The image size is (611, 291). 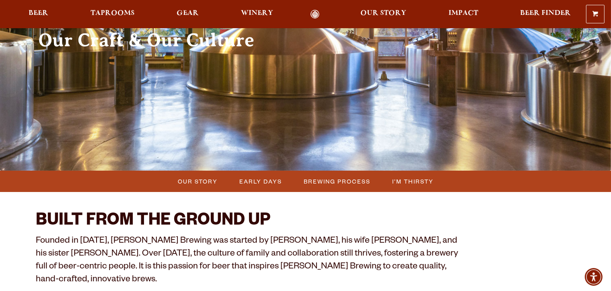 I want to click on a: Impact, so click(x=463, y=14).